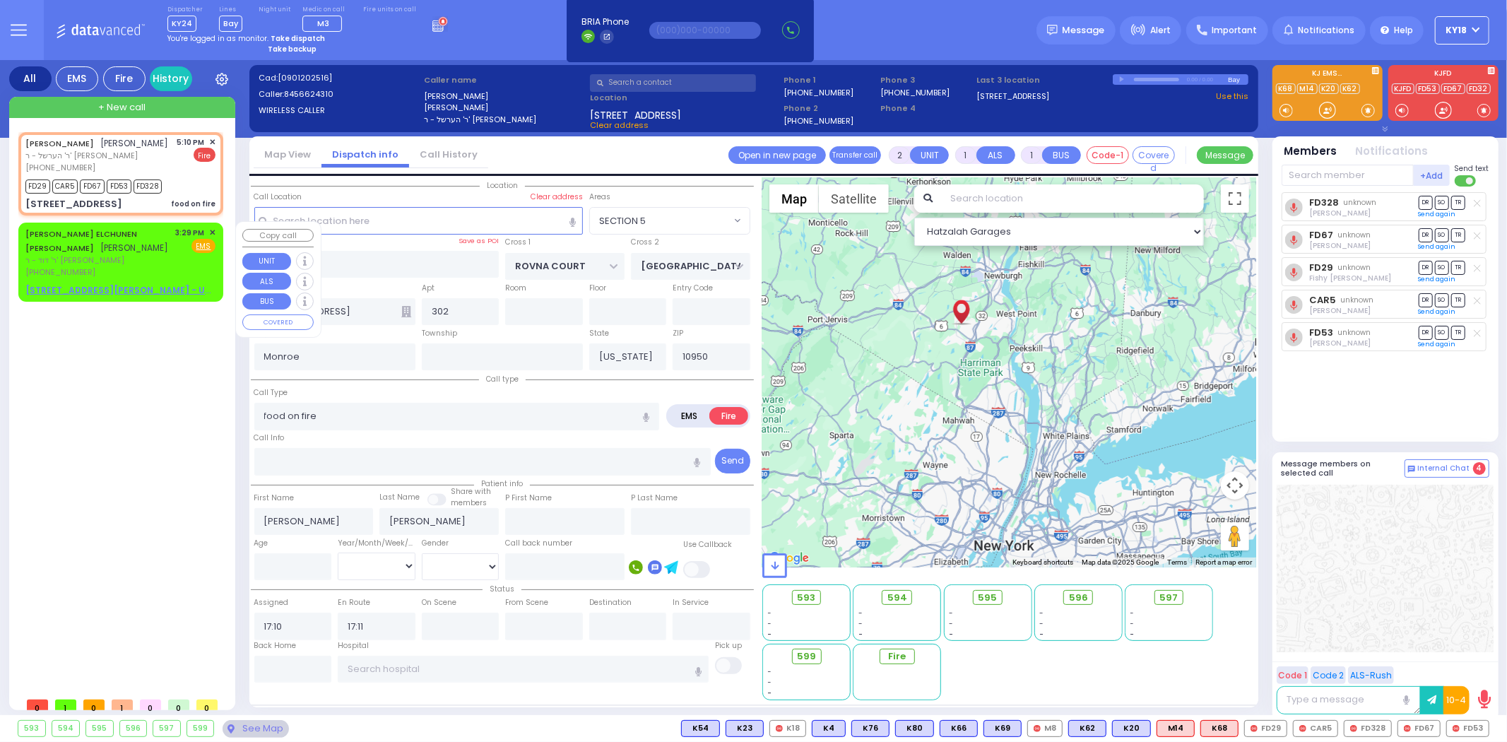 The image size is (1507, 742). Describe the element at coordinates (66, 728) in the screenshot. I see `div: 594` at that location.